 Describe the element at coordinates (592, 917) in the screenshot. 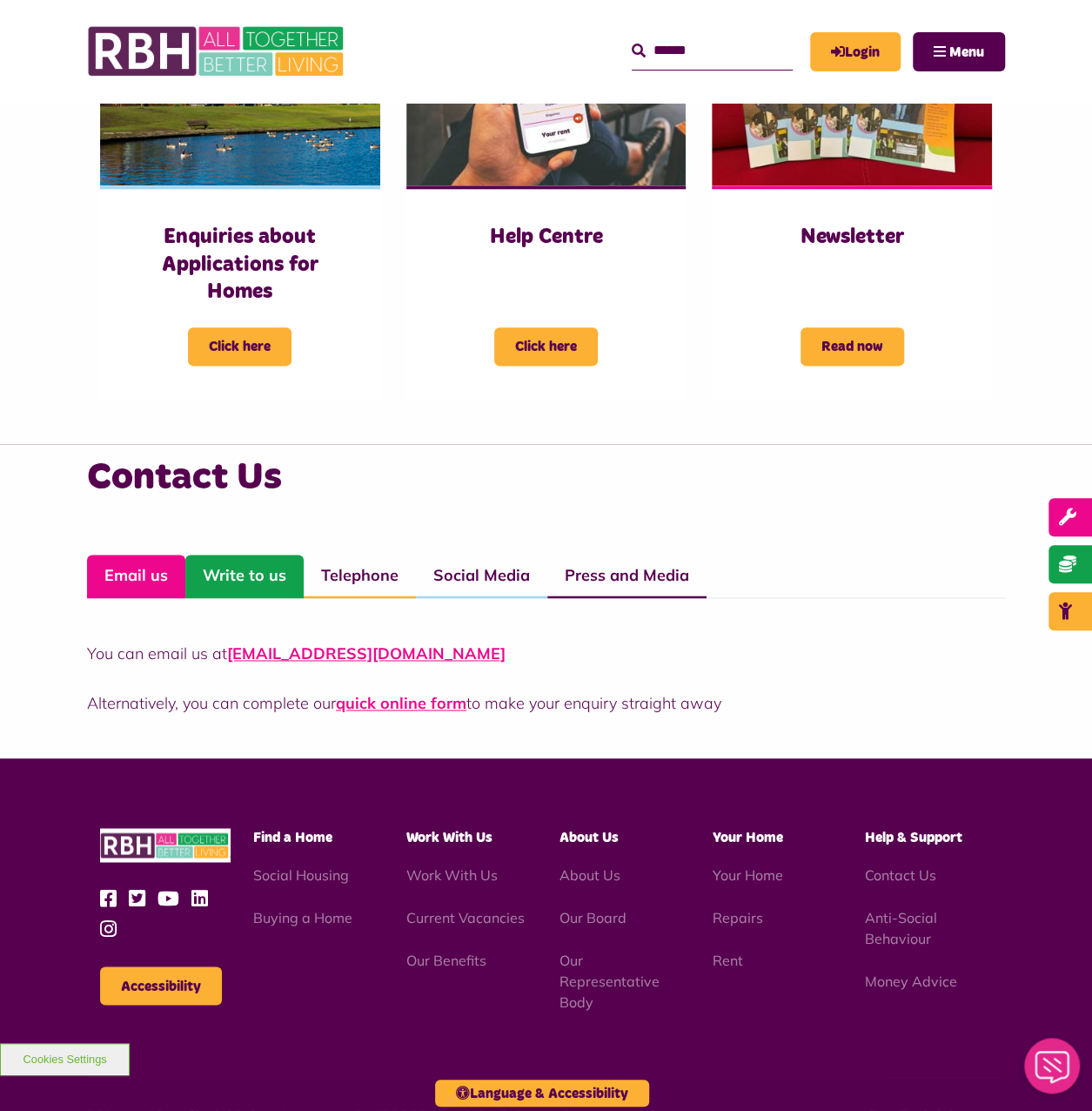

I see `a: Our Board` at that location.